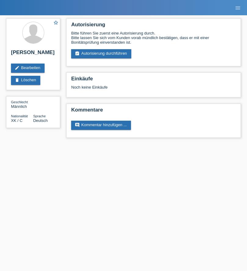 Image resolution: width=247 pixels, height=271 pixels. I want to click on a: commentKommentar hinzufügen ..., so click(101, 125).